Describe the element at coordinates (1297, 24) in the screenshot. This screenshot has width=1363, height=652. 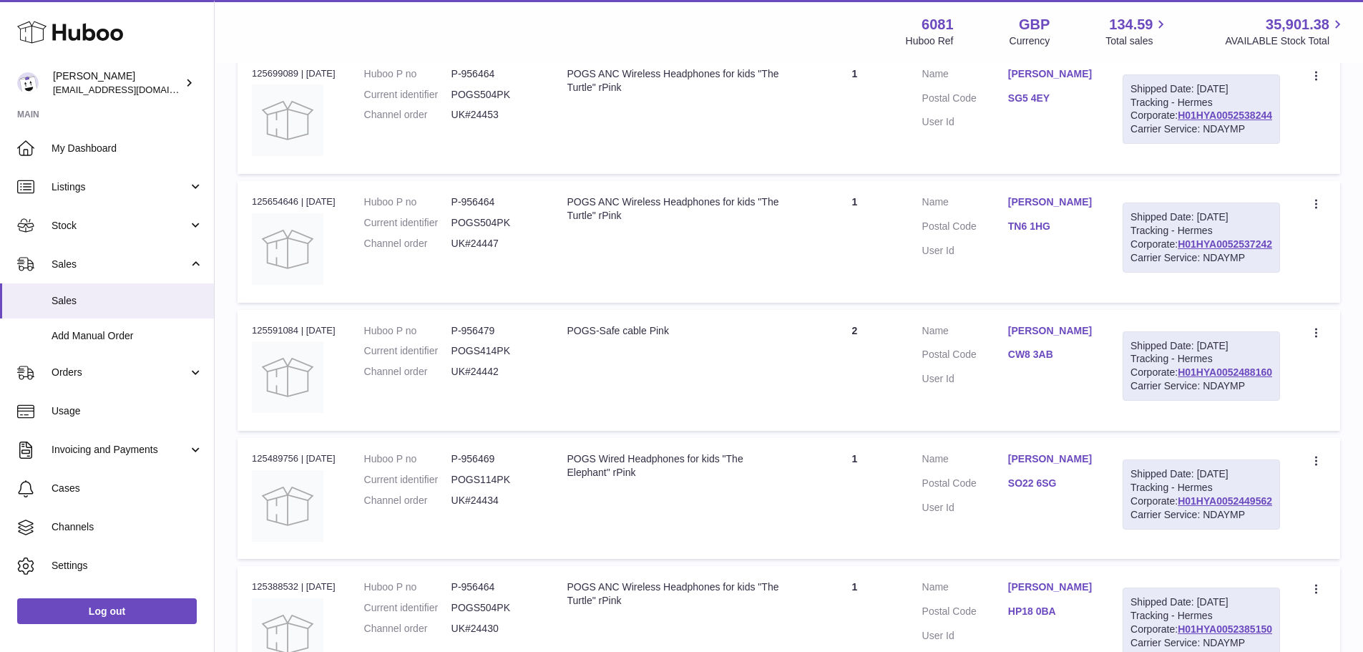
I see `span: 35,901.38` at that location.